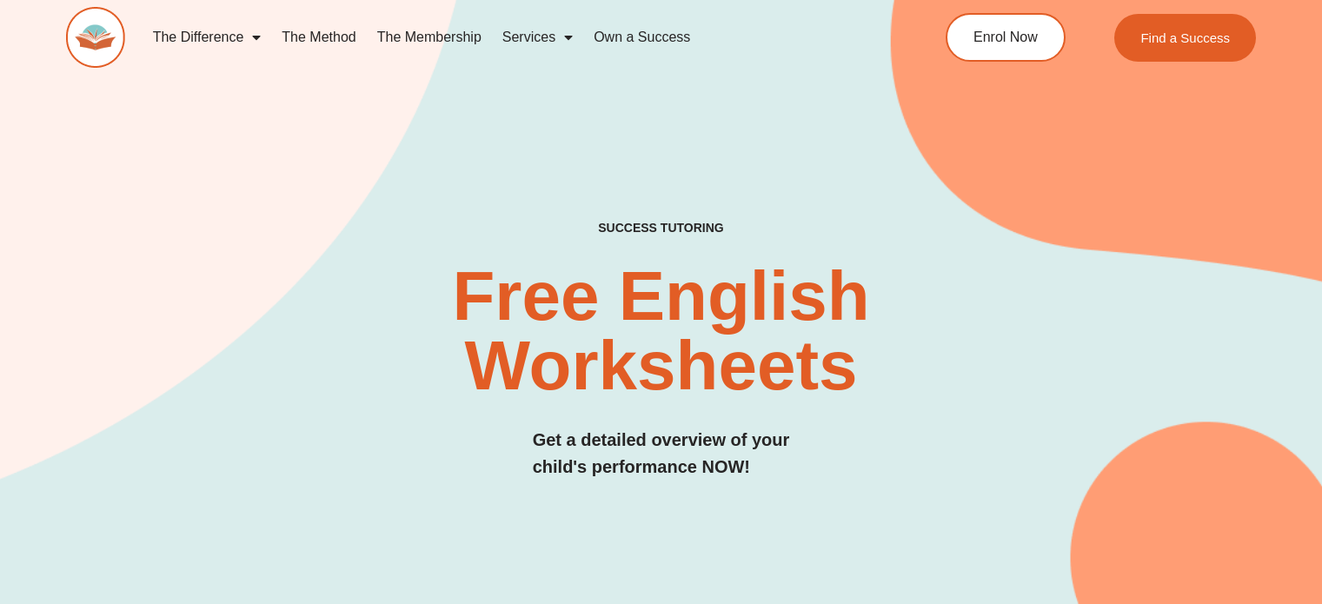  What do you see at coordinates (1006, 37) in the screenshot?
I see `span: Enrol Now` at bounding box center [1006, 37].